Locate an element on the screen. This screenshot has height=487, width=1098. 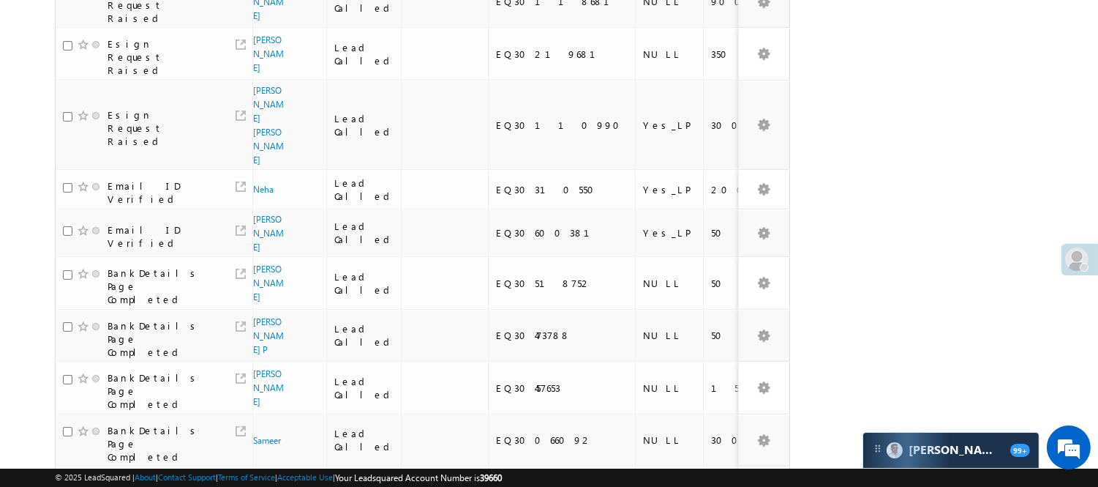
img: d_60004797649_company_0_60004797649 is located at coordinates (43, 86).